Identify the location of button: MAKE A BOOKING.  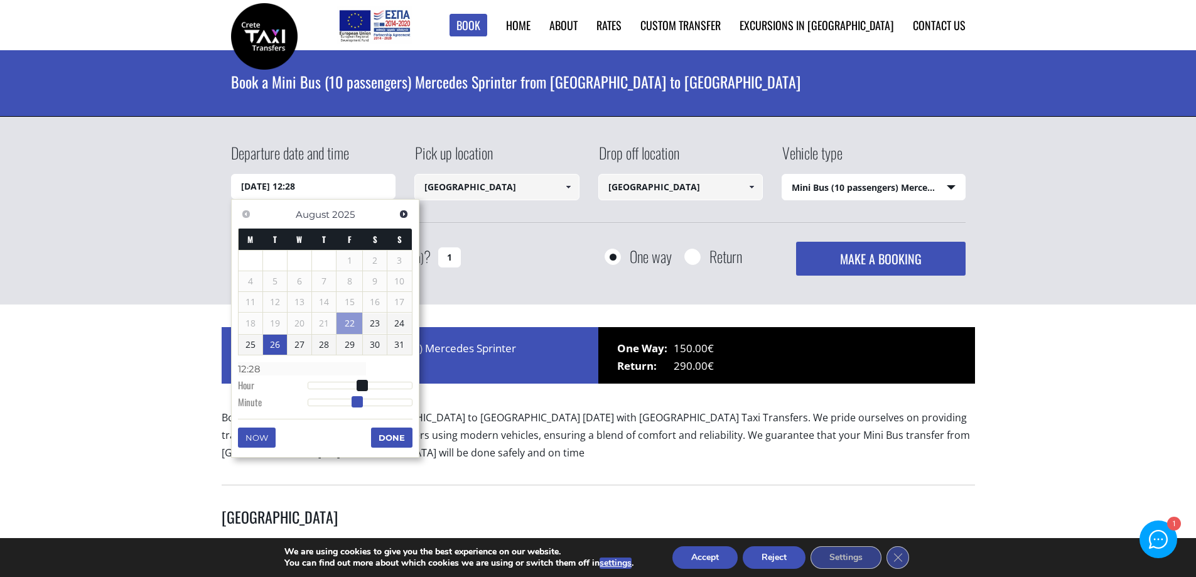
(880, 259).